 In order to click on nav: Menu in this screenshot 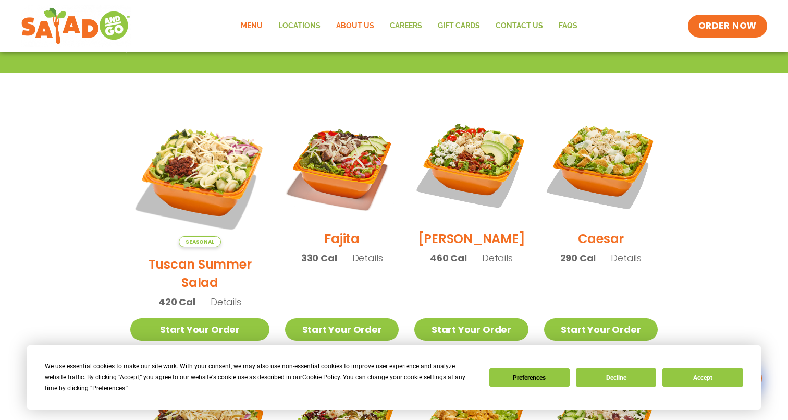, I will do `click(409, 26)`.